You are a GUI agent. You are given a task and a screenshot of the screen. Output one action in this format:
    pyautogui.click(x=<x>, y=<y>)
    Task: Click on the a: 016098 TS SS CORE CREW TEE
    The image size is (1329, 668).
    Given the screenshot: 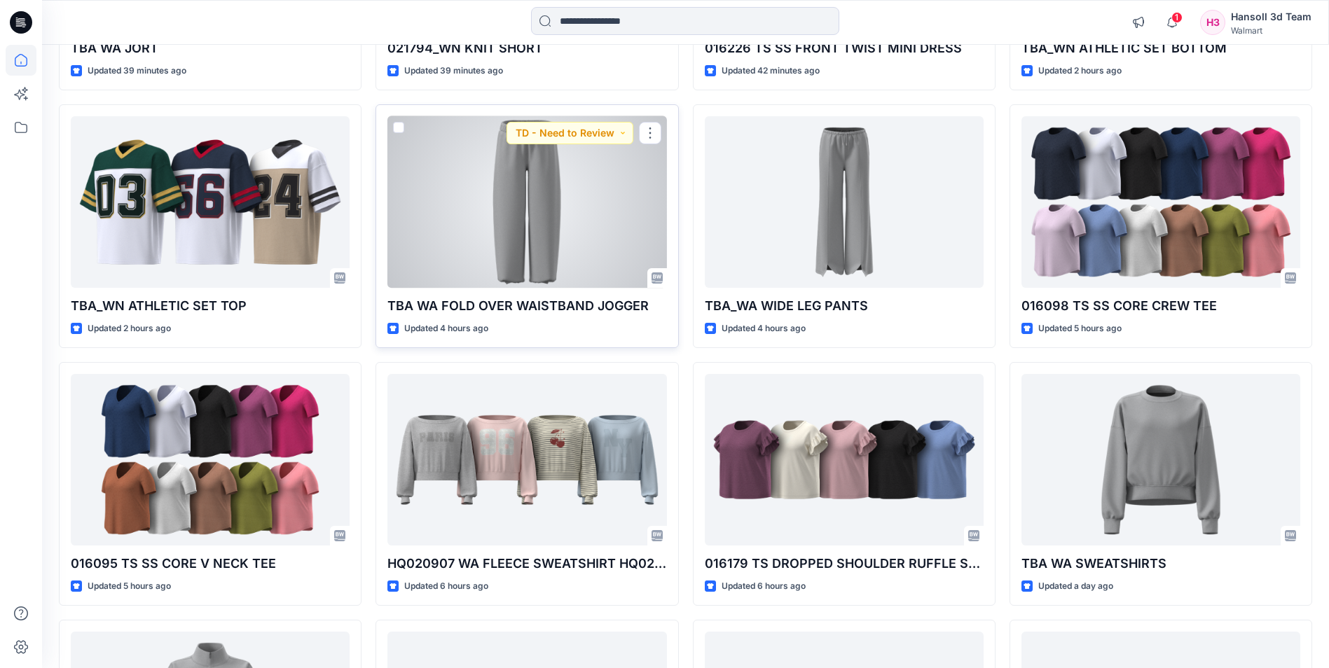 What is the action you would take?
    pyautogui.click(x=1161, y=202)
    